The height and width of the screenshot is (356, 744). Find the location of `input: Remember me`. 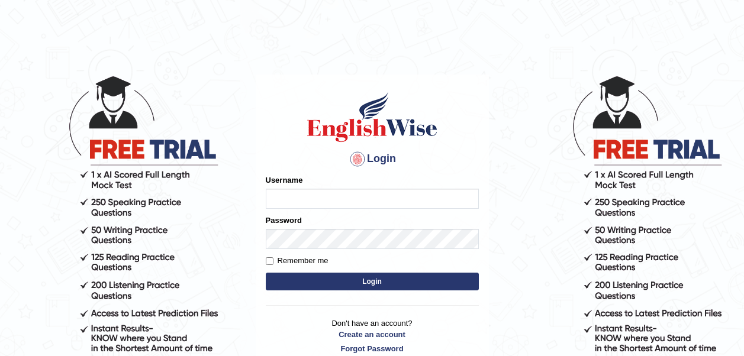

input: Remember me is located at coordinates (269, 261).